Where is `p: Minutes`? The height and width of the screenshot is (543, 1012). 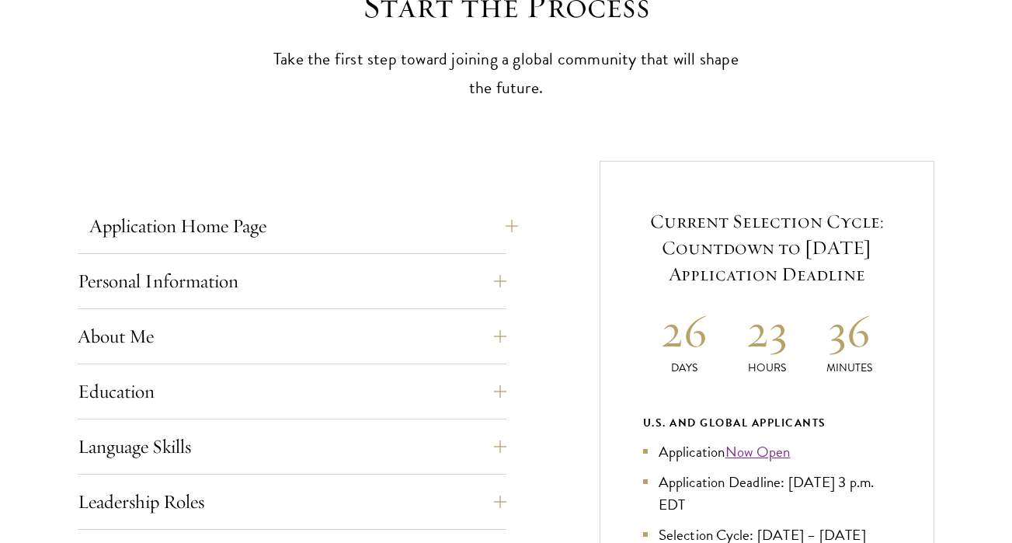 p: Minutes is located at coordinates (850, 367).